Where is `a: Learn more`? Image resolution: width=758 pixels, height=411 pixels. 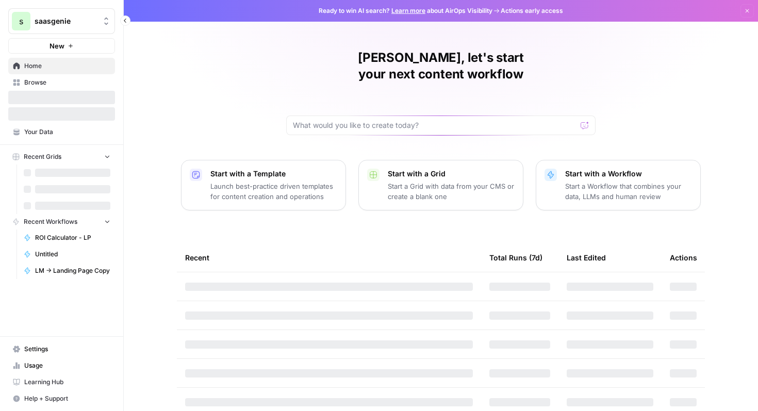
a: Learn more is located at coordinates (408, 10).